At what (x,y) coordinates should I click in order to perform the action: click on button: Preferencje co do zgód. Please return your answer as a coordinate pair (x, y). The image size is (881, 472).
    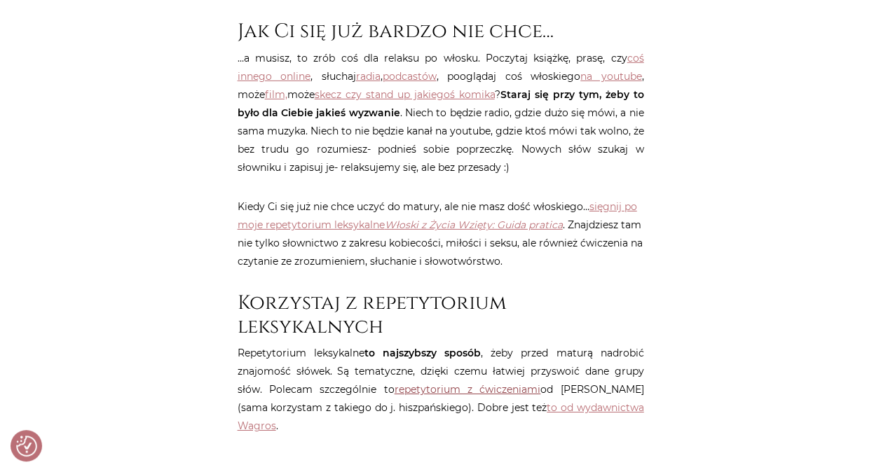
    Looking at the image, I should click on (27, 447).